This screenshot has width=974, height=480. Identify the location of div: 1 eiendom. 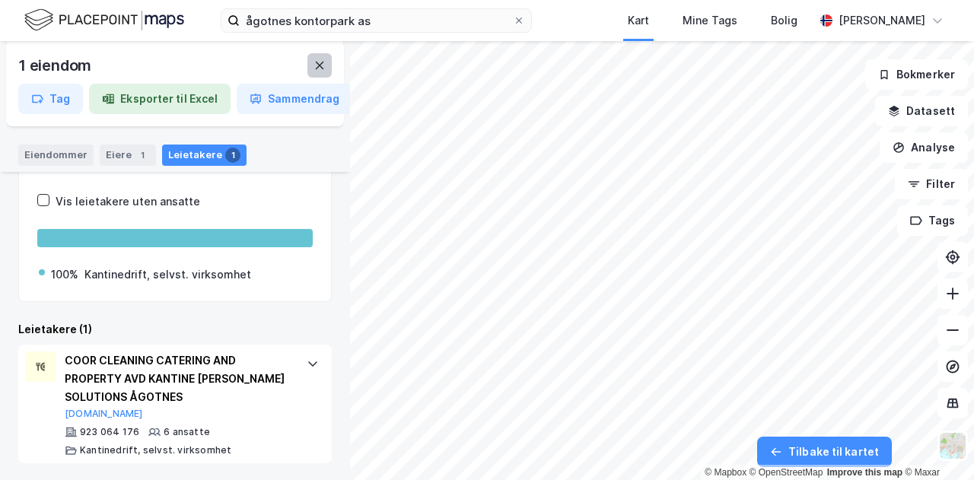
(56, 65).